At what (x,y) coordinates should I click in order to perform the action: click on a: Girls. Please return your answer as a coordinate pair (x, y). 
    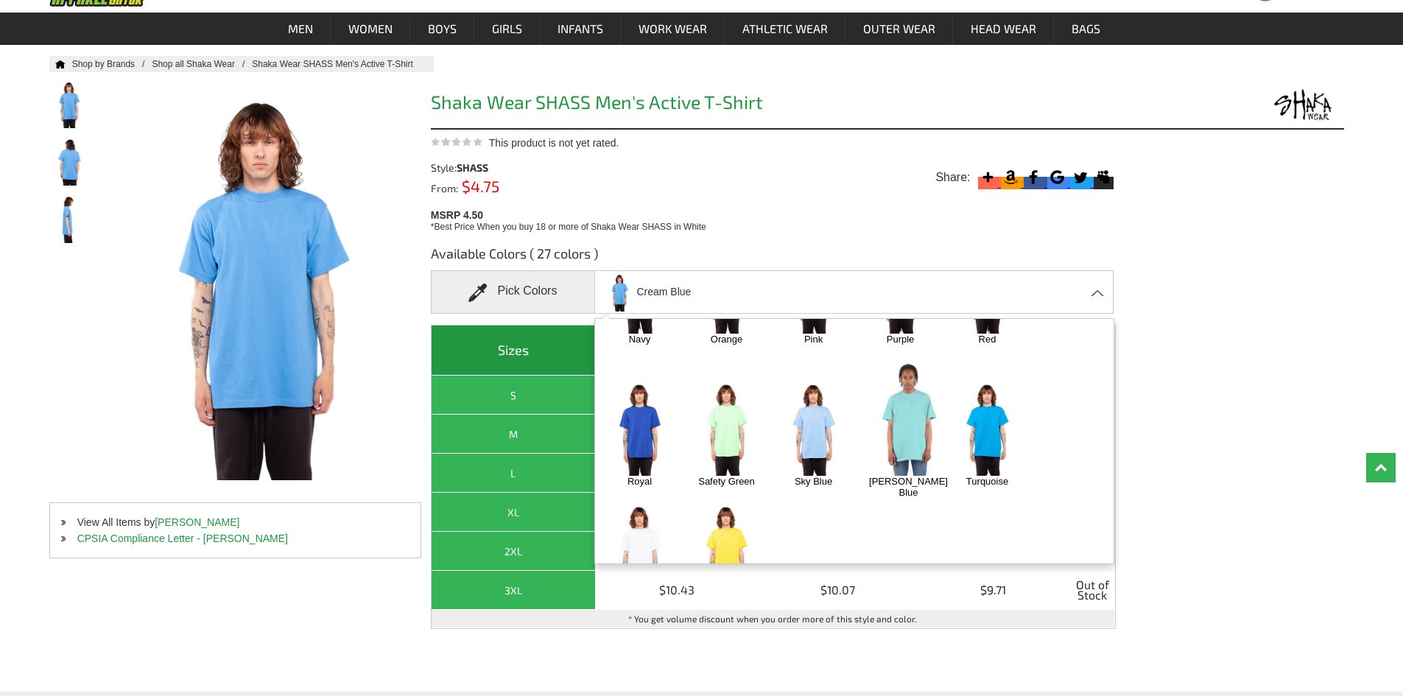
    Looking at the image, I should click on (507, 29).